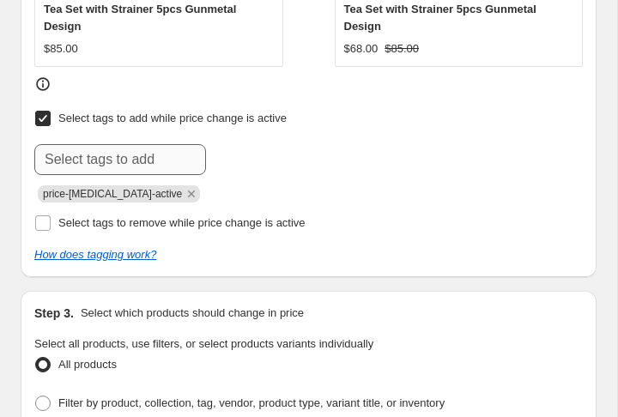  What do you see at coordinates (252, 403) in the screenshot?
I see `span: Filter by product, collection, tag, vendor, product type, variant title, or inventory` at bounding box center [252, 403].